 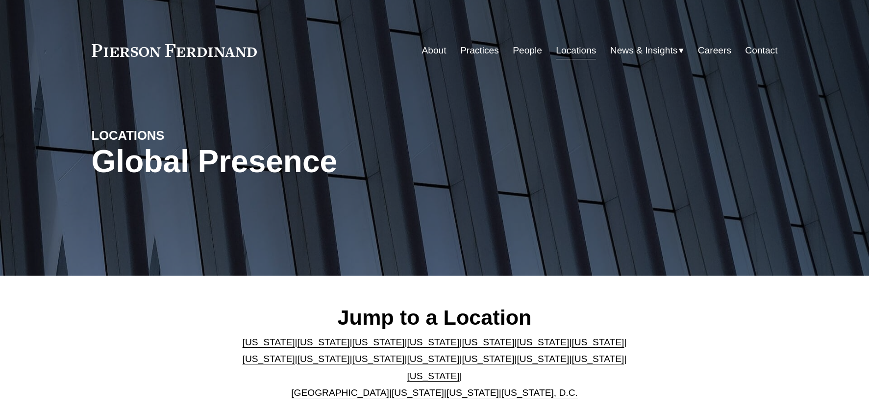 I want to click on a: Practices, so click(x=479, y=50).